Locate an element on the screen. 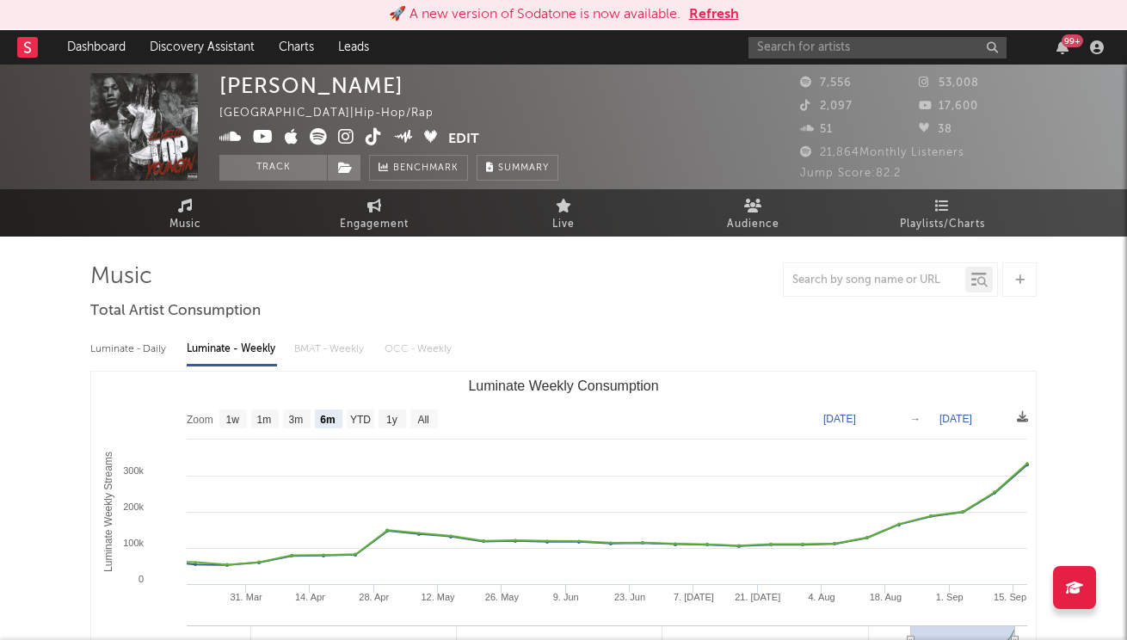 The image size is (1127, 640). span: Playlists/Charts is located at coordinates (942, 224).